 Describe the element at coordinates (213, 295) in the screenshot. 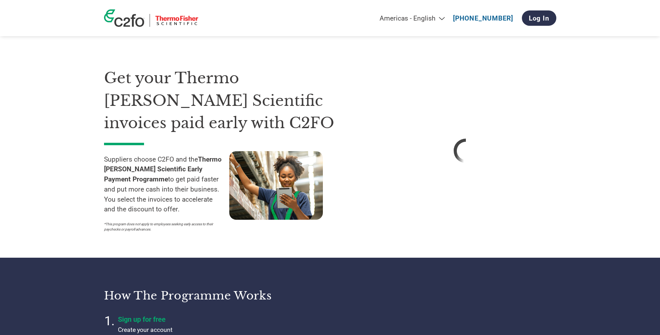

I see `h3: How the programme works` at that location.